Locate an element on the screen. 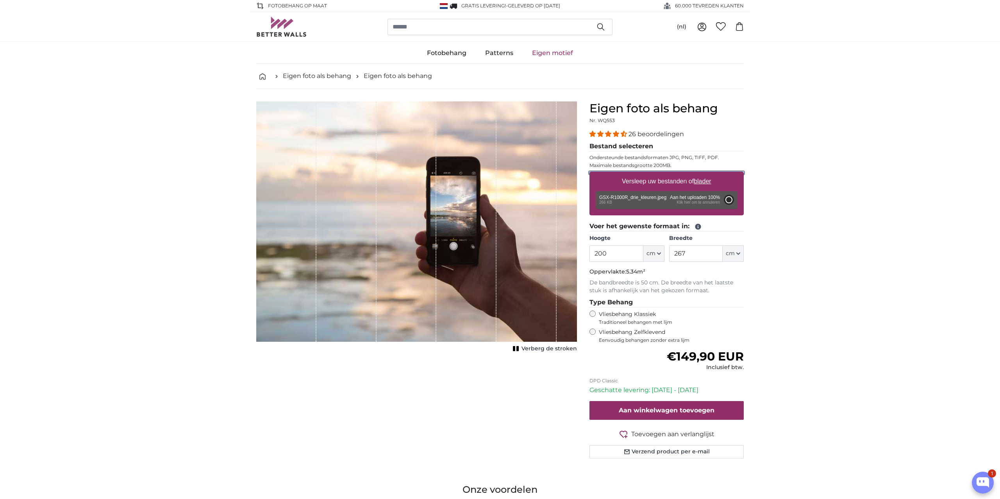  h1: Eigen foto als behang is located at coordinates (666, 109).